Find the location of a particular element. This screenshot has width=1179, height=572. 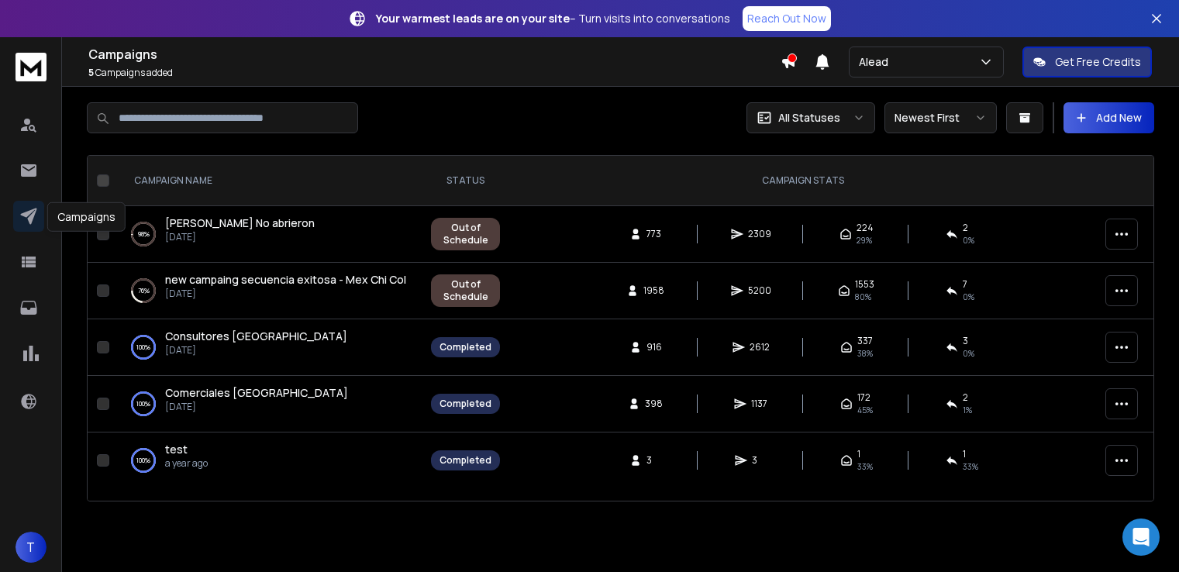

button: Newest First is located at coordinates (941, 118).